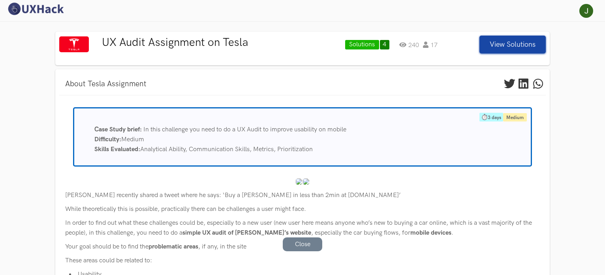  I want to click on span: In this challenge you need to do a UX Audit to improve usability on mobile, so click(245, 129).